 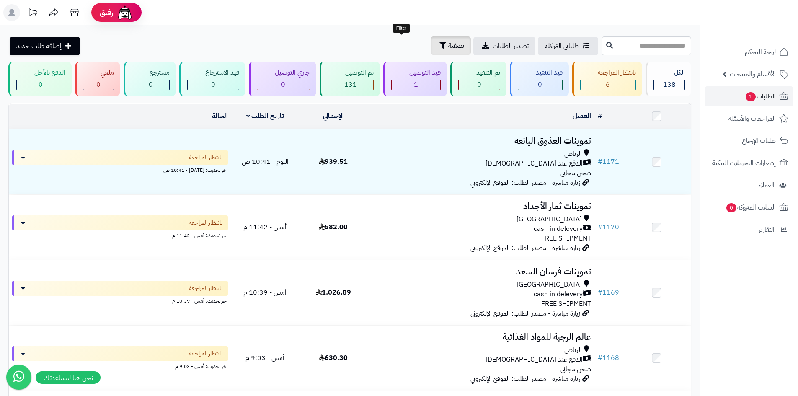 What do you see at coordinates (41, 72) in the screenshot?
I see `div: الدفع بالآجل` at bounding box center [41, 72].